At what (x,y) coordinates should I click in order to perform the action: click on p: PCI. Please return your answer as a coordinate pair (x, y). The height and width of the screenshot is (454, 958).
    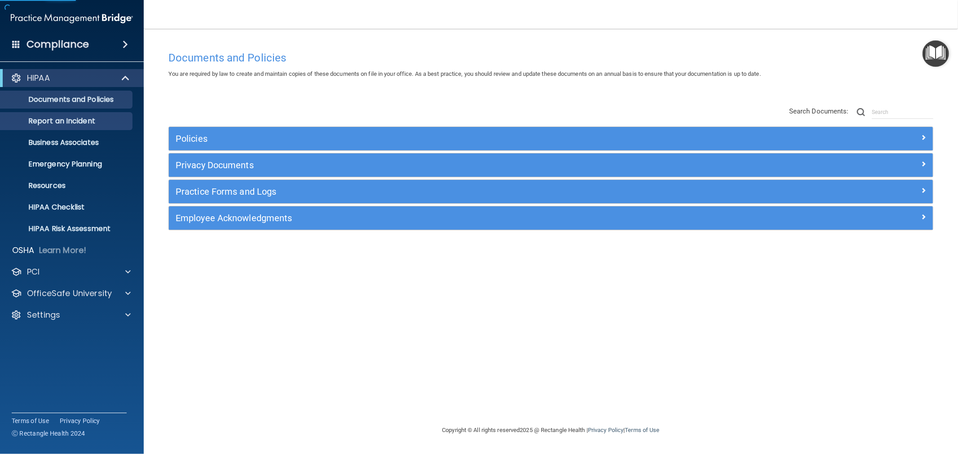
    Looking at the image, I should click on (33, 272).